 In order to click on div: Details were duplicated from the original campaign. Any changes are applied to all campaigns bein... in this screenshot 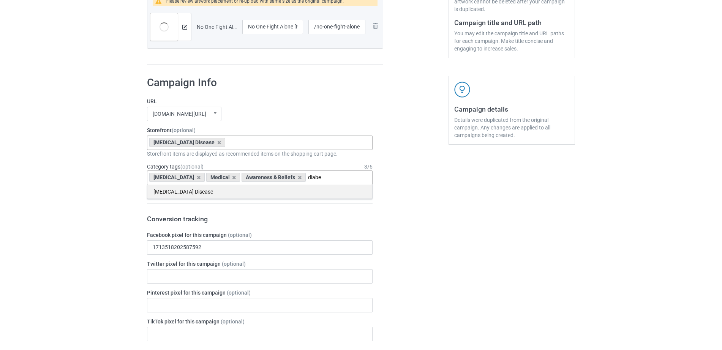, I will do `click(512, 128)`.